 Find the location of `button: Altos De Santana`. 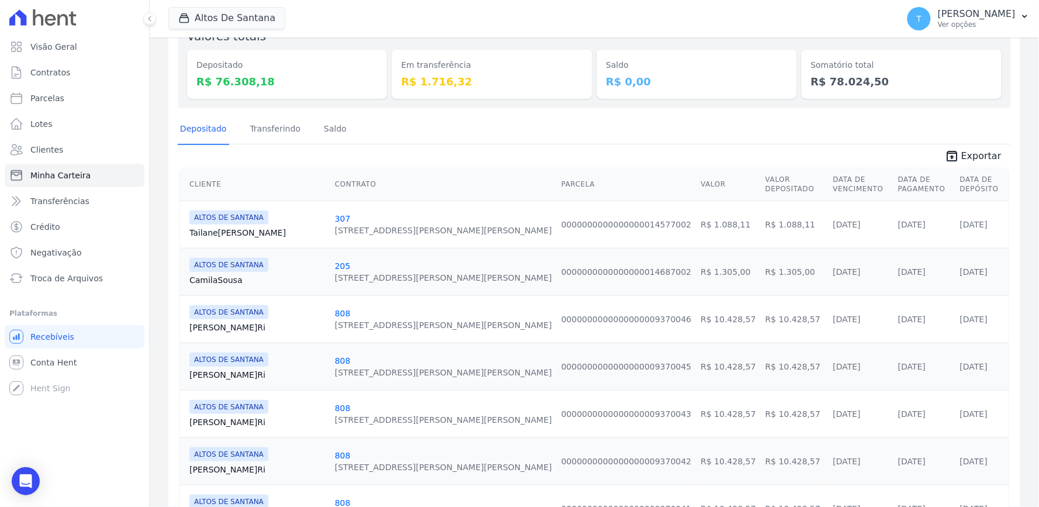

button: Altos De Santana is located at coordinates (227, 18).